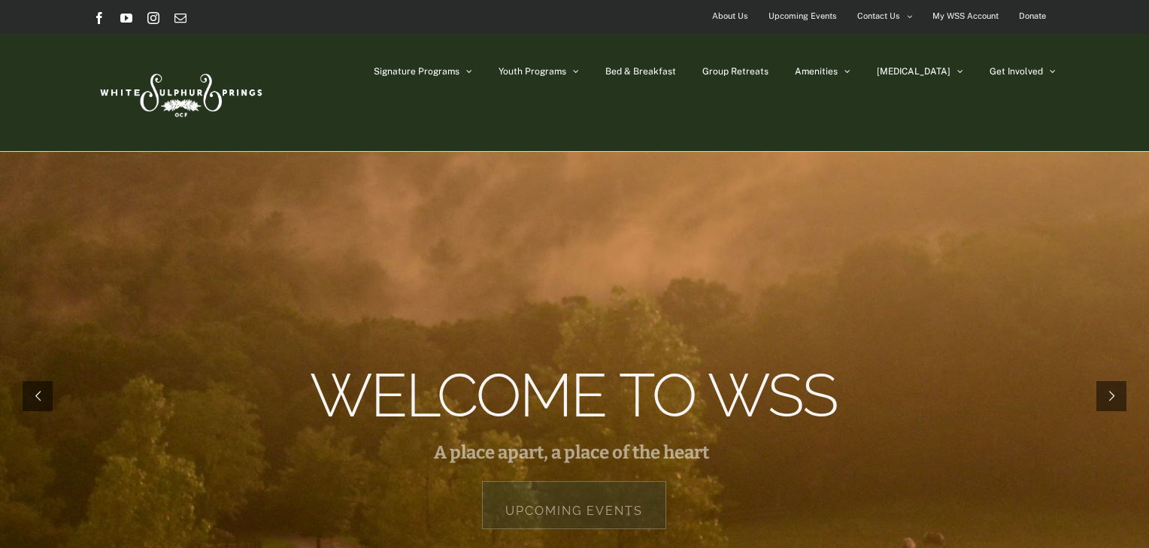 This screenshot has height=548, width=1149. I want to click on span: Get Involved, so click(1016, 71).